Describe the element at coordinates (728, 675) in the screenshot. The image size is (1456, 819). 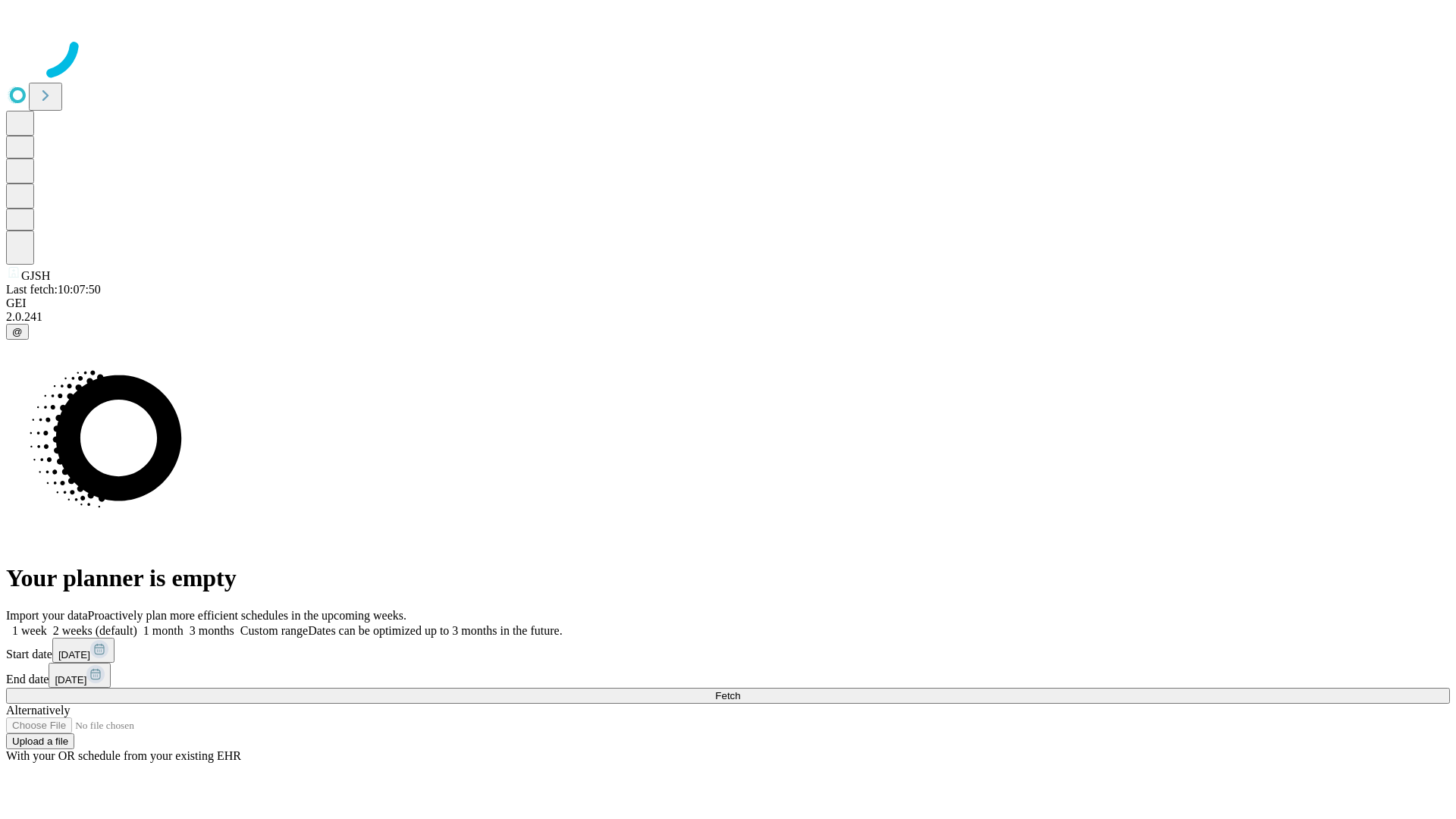
I see `div: End date` at that location.